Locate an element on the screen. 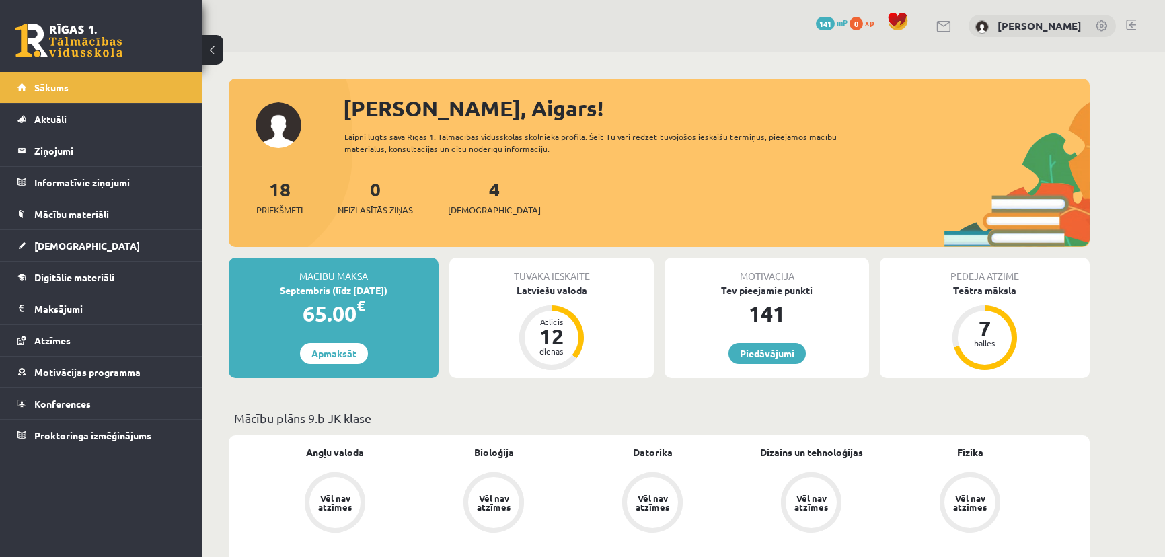  a: Teātra māksla 7 balles is located at coordinates (984, 327).